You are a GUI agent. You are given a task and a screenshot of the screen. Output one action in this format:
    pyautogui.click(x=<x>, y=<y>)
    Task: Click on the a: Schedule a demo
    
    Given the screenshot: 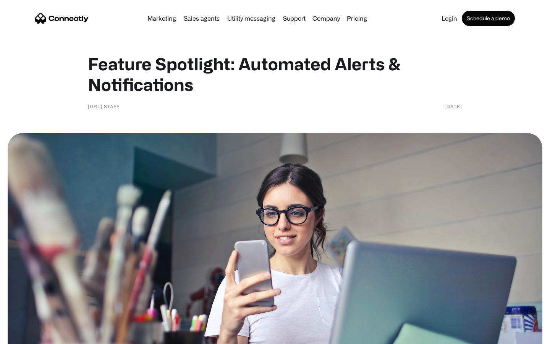 What is the action you would take?
    pyautogui.click(x=488, y=18)
    